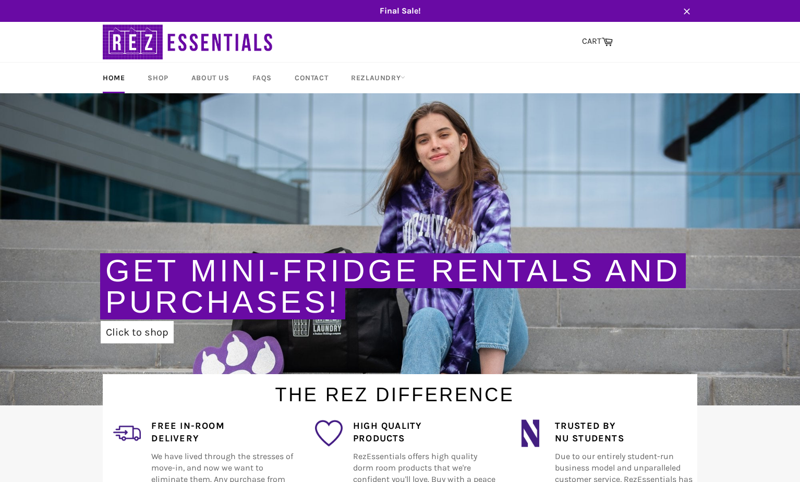 The height and width of the screenshot is (482, 800). What do you see at coordinates (626, 433) in the screenshot?
I see `h4: Trusted by NU Students` at bounding box center [626, 433].